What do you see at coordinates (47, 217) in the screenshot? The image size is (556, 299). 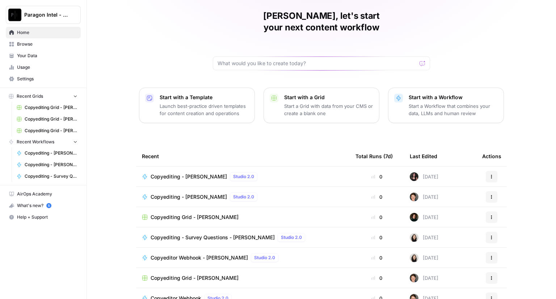 I see `span: Help + Support` at bounding box center [47, 217].